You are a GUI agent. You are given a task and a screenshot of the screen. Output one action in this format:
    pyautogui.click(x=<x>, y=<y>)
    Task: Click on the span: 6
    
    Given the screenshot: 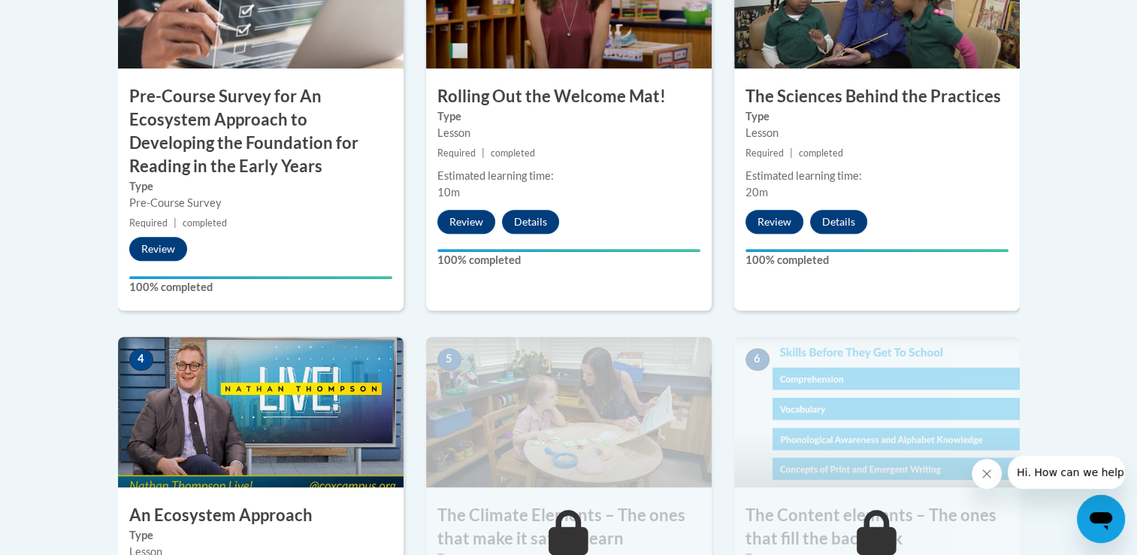 What is the action you would take?
    pyautogui.click(x=758, y=359)
    